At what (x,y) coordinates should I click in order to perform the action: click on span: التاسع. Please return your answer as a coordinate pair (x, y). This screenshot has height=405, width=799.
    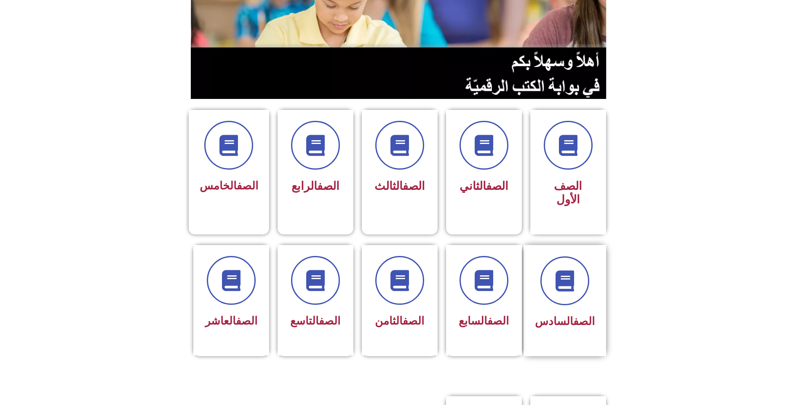
    Looking at the image, I should click on (315, 321).